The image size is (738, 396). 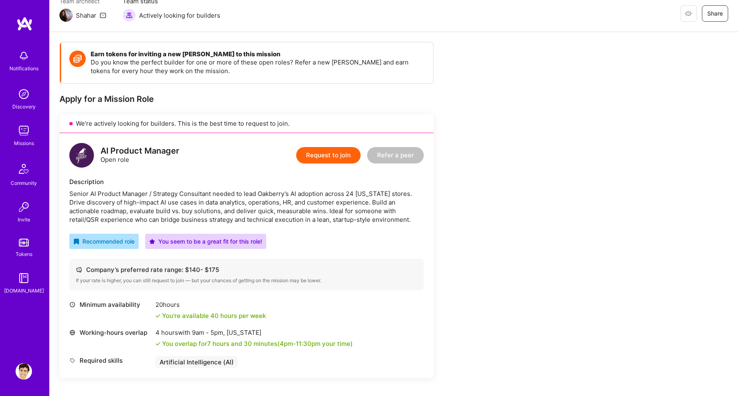 What do you see at coordinates (110, 360) in the screenshot?
I see `div: Required skills` at bounding box center [110, 360].